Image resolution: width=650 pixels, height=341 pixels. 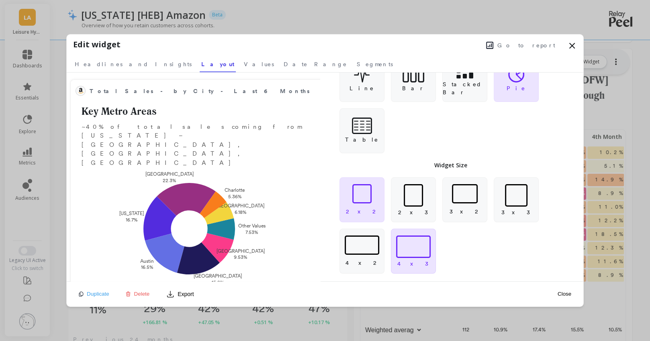 What do you see at coordinates (81, 294) in the screenshot?
I see `img: duplicate icon` at bounding box center [81, 294].